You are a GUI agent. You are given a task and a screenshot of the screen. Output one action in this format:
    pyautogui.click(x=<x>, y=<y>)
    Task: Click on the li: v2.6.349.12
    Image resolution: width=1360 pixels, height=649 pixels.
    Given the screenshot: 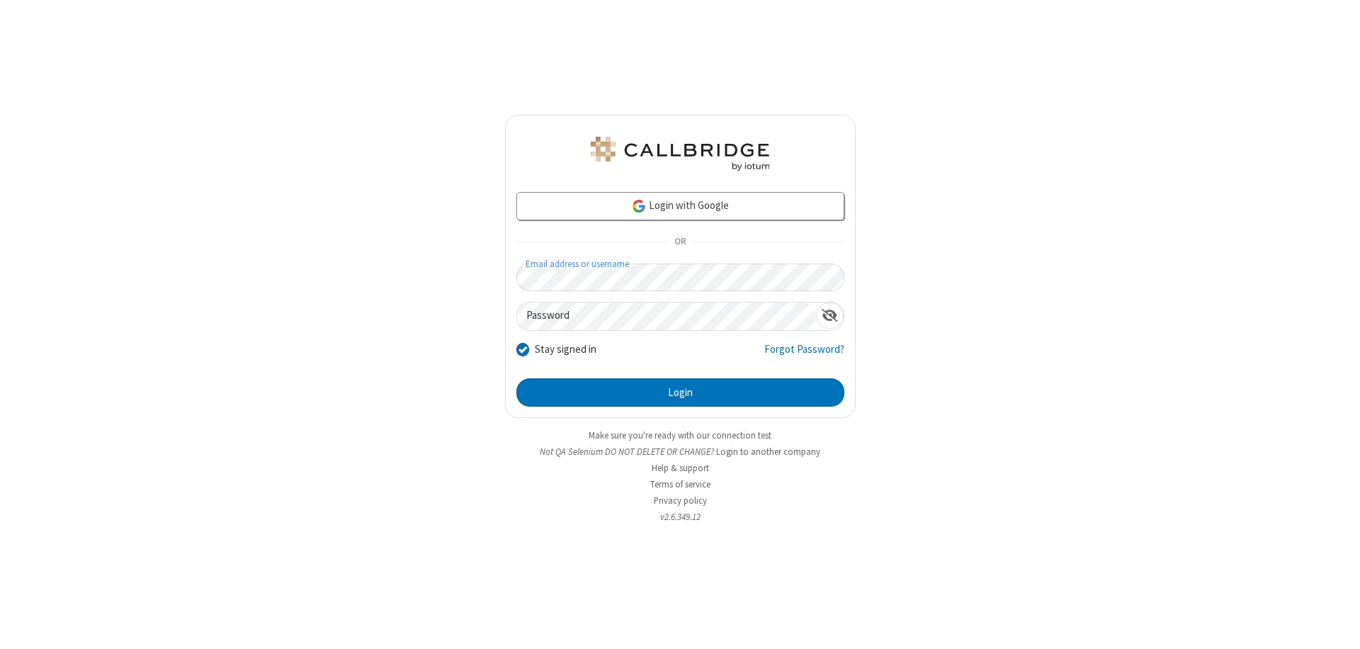 What is the action you would take?
    pyautogui.click(x=680, y=516)
    